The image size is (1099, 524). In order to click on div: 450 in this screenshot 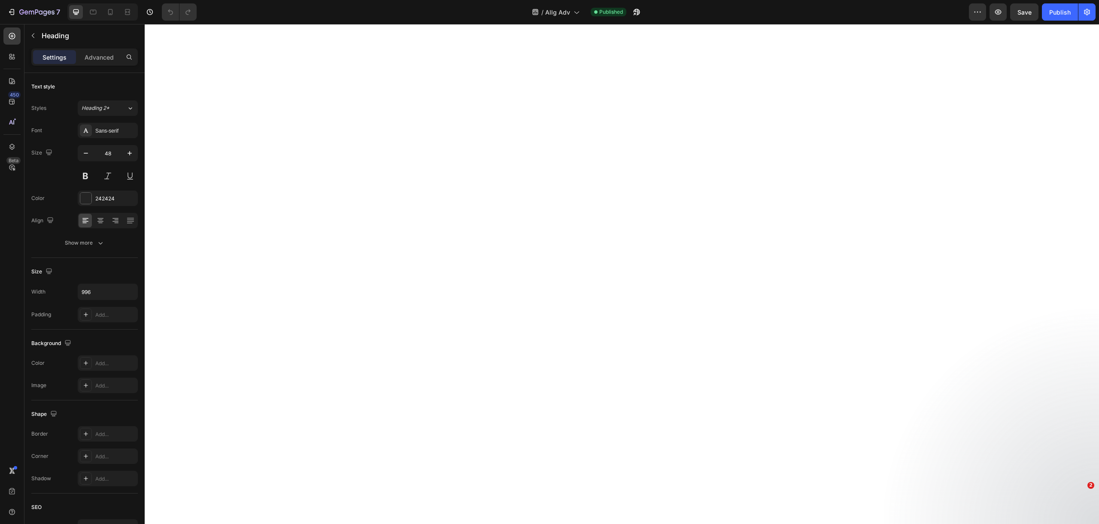, I will do `click(14, 95)`.